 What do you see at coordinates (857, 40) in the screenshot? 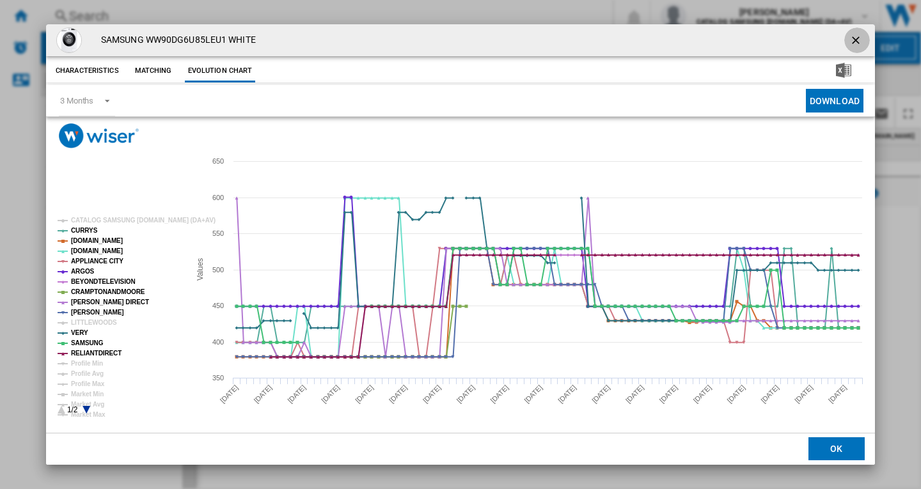
I see `button: getI18NText('BUTTONS.CLOSE_DIALOG')` at bounding box center [857, 40].